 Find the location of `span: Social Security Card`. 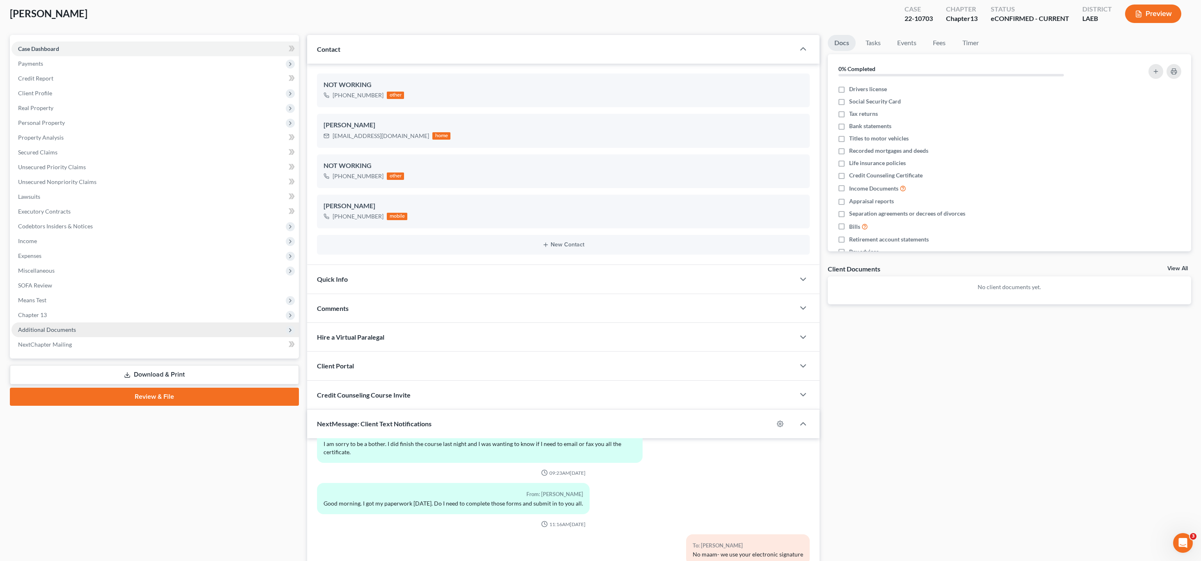

span: Social Security Card is located at coordinates (875, 101).